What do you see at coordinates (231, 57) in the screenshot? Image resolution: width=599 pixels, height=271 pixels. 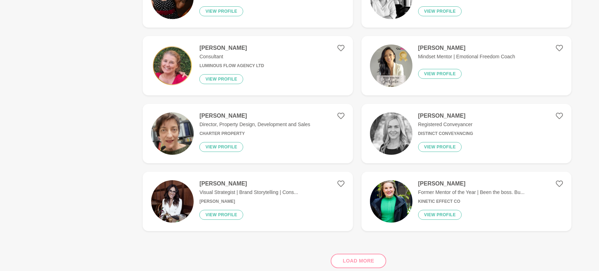 I see `p: Consultant` at bounding box center [231, 57].